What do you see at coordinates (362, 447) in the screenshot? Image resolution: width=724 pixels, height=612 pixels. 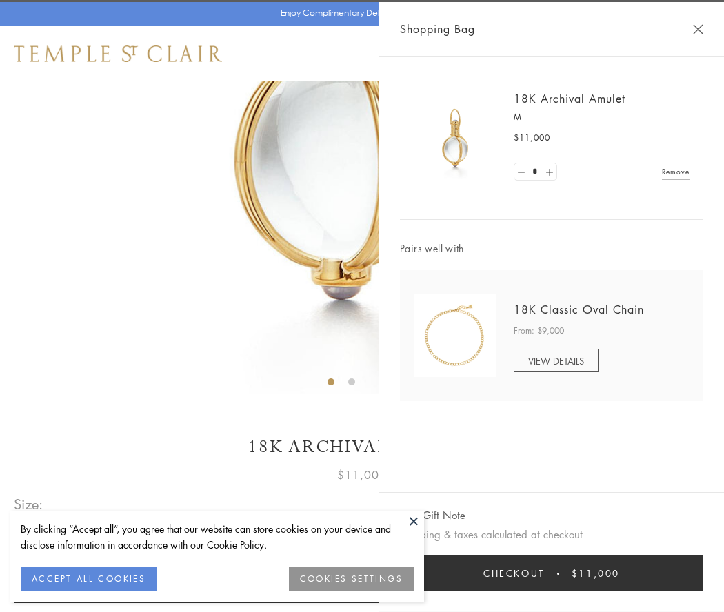 I see `h1: 18K Archival Amulet` at bounding box center [362, 447].